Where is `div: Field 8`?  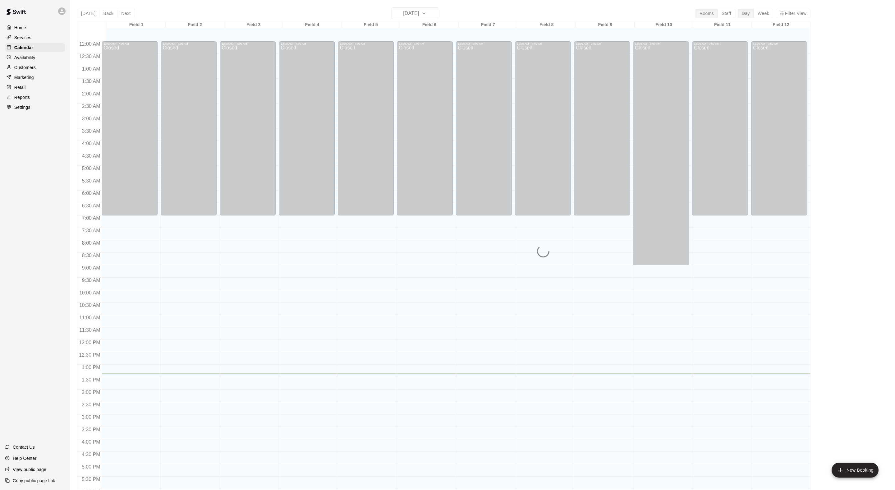
div: Field 8 is located at coordinates (546, 25).